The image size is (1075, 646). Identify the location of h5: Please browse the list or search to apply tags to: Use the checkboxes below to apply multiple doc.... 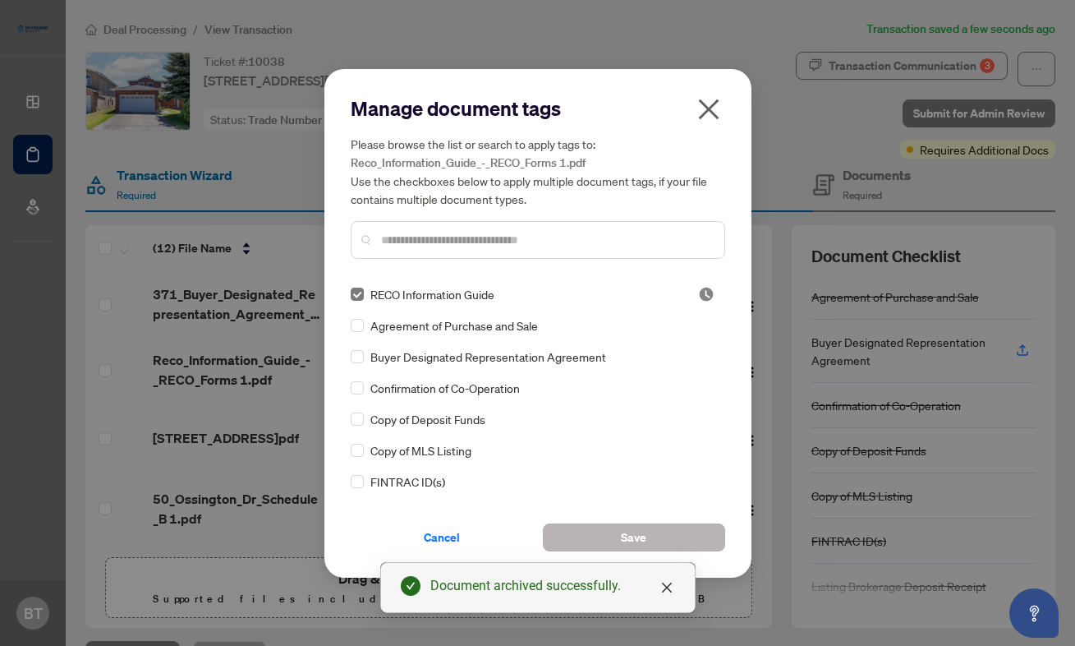
(538, 171).